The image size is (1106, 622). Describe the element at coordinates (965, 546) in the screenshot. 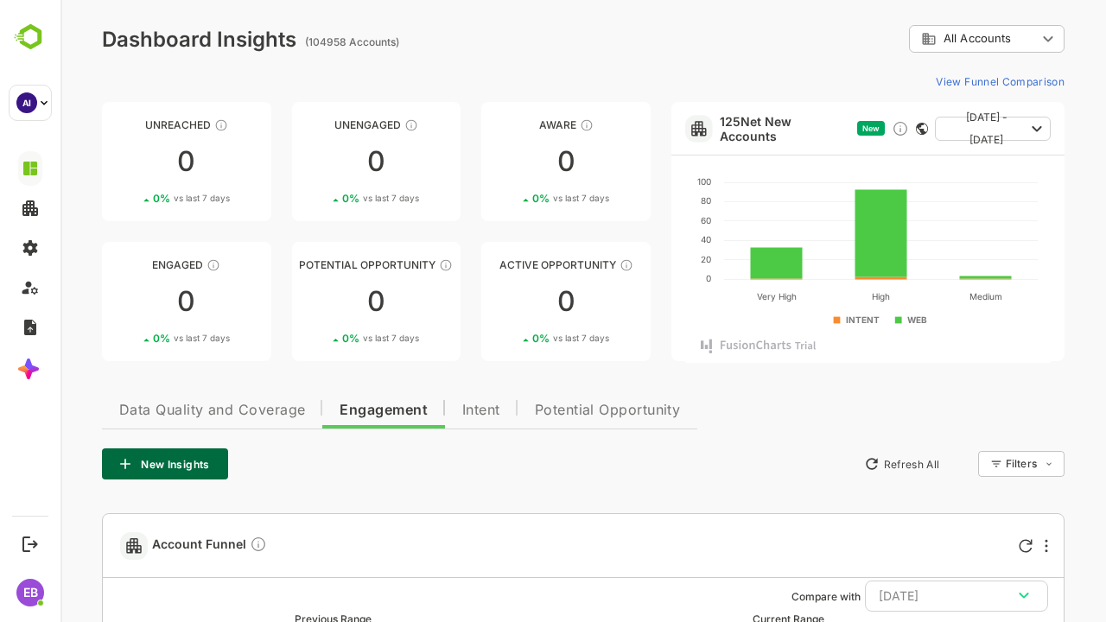

I see `div: Refresh` at that location.